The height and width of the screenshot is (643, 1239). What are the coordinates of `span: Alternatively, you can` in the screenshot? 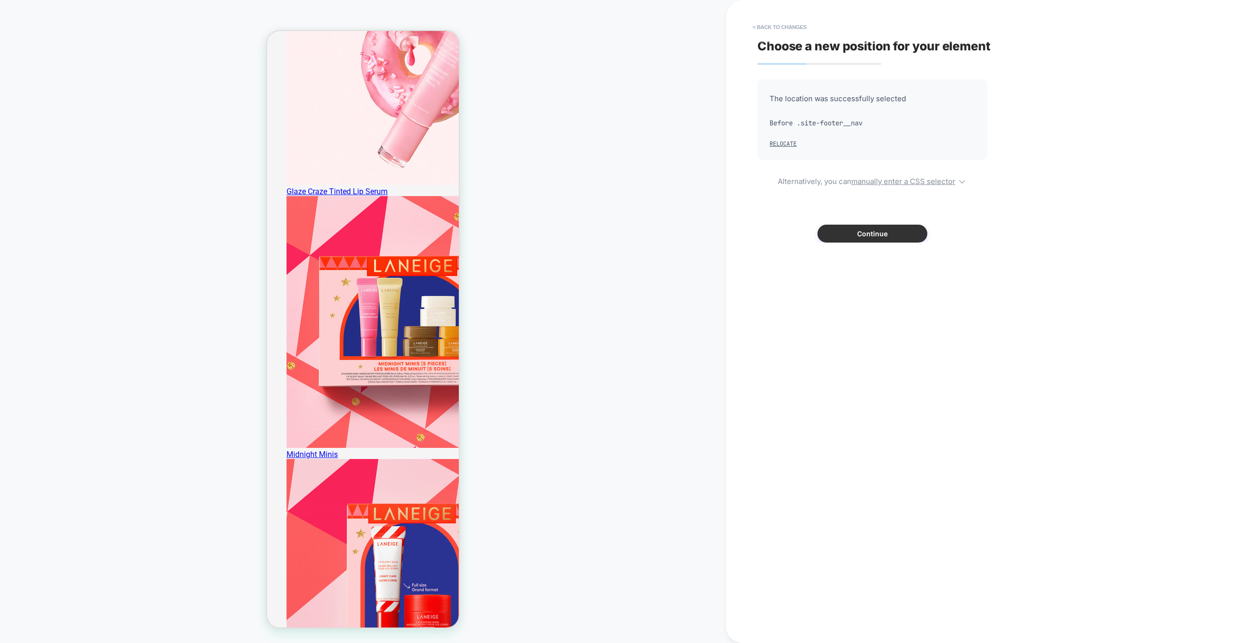 It's located at (872, 180).